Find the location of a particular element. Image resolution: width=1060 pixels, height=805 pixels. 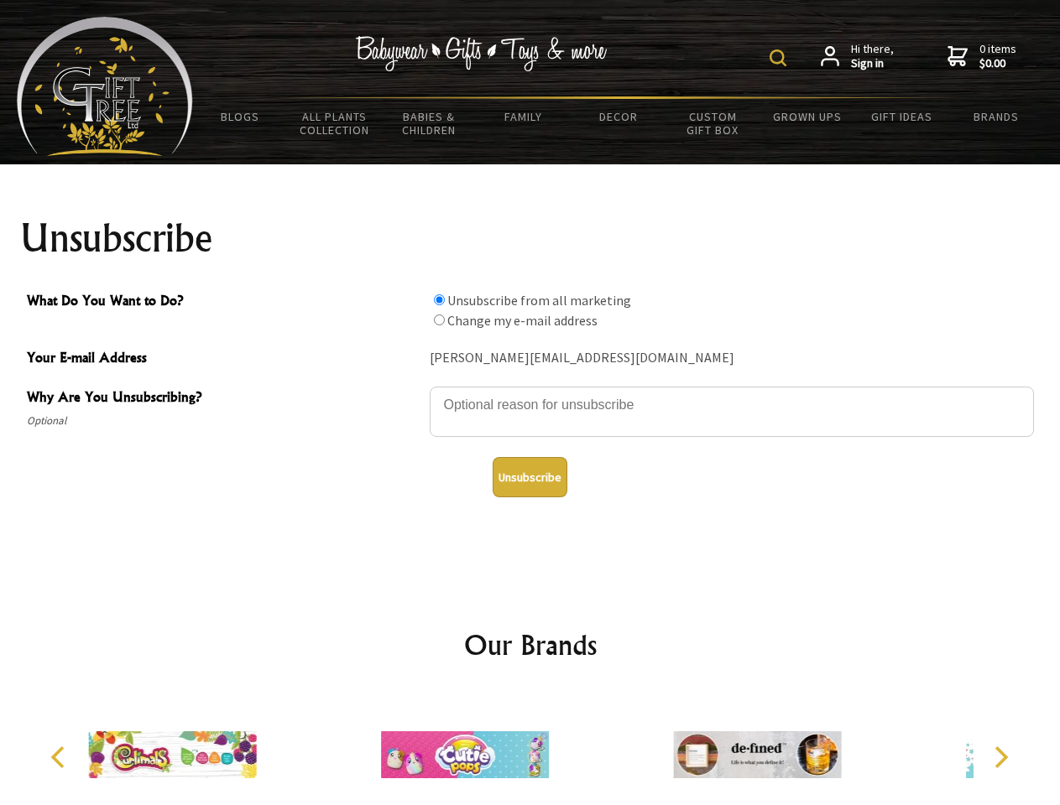

button: Unsubscribe is located at coordinates (529, 477).